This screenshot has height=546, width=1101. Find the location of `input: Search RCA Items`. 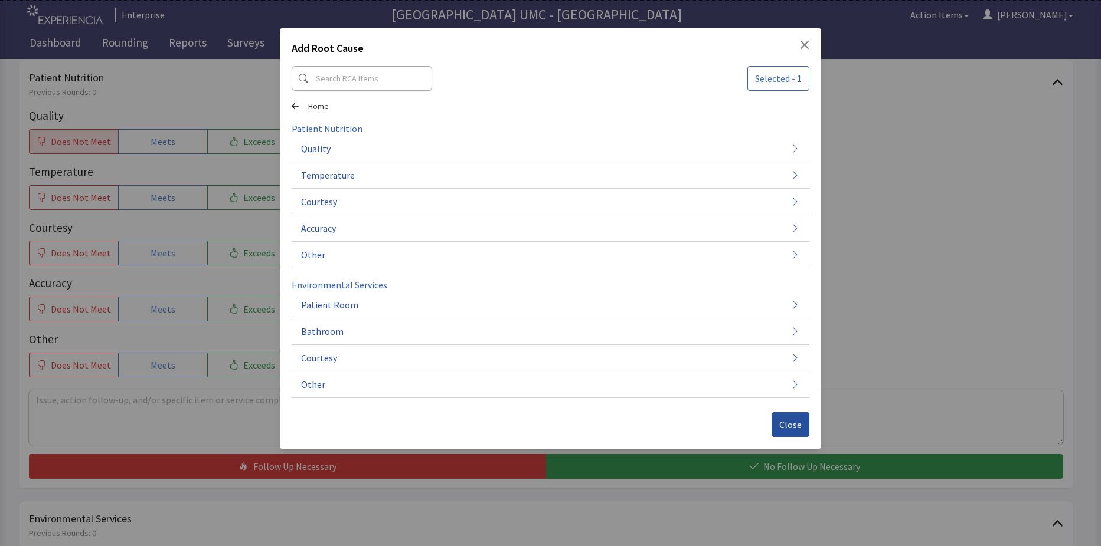

input: Search RCA Items is located at coordinates (362, 78).